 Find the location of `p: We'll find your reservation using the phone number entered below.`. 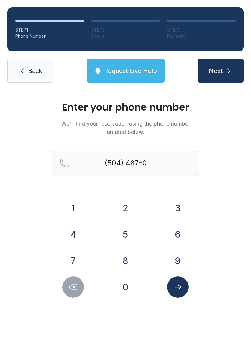

p: We'll find your reservation using the phone number entered below. is located at coordinates (125, 128).